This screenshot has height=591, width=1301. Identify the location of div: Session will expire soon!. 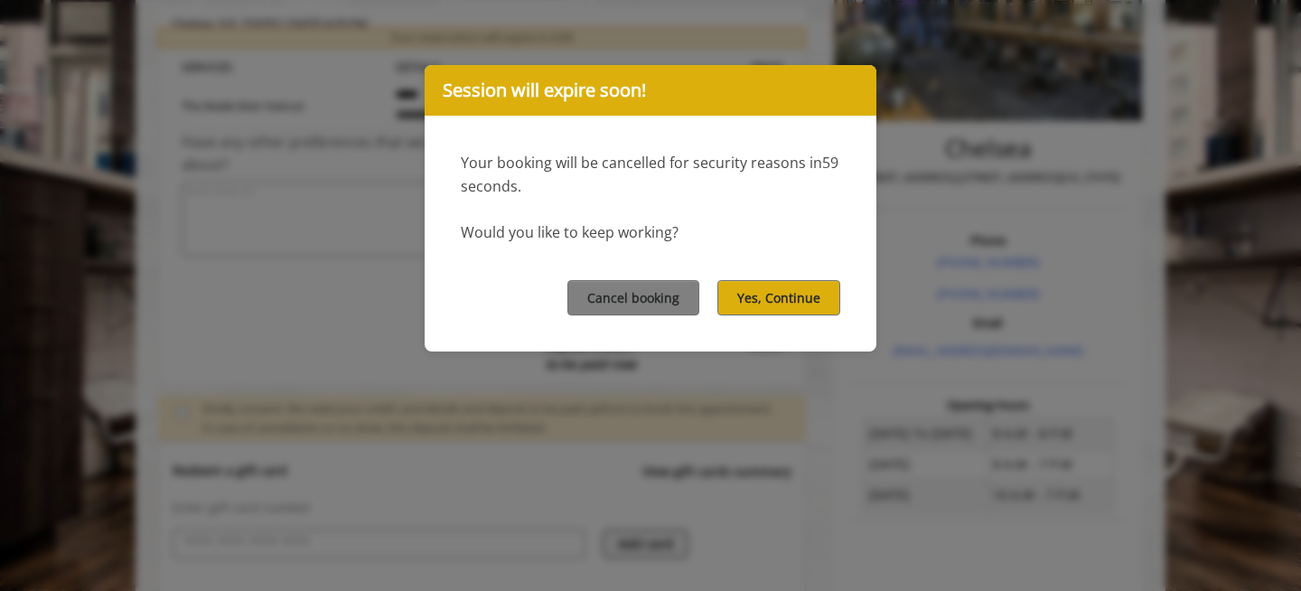
(651, 90).